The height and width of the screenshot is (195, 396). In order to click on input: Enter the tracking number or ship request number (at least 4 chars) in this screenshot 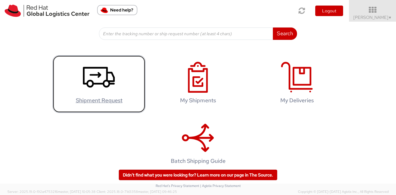, I will do `click(186, 34)`.